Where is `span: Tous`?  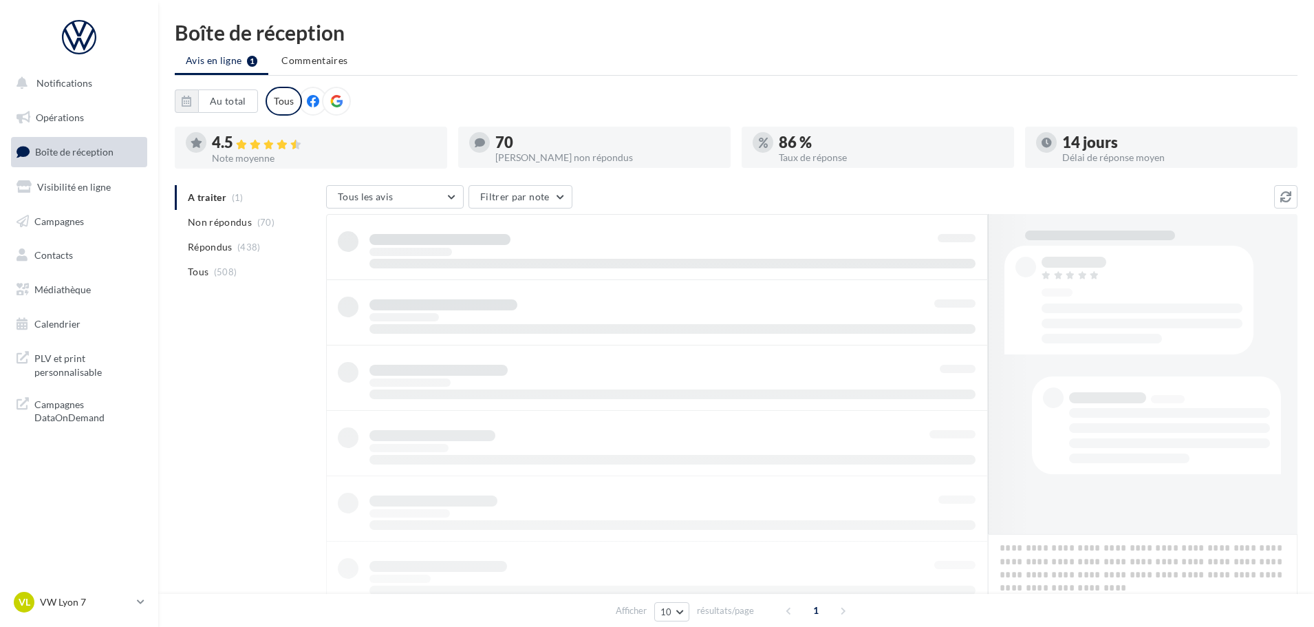
span: Tous is located at coordinates (198, 272).